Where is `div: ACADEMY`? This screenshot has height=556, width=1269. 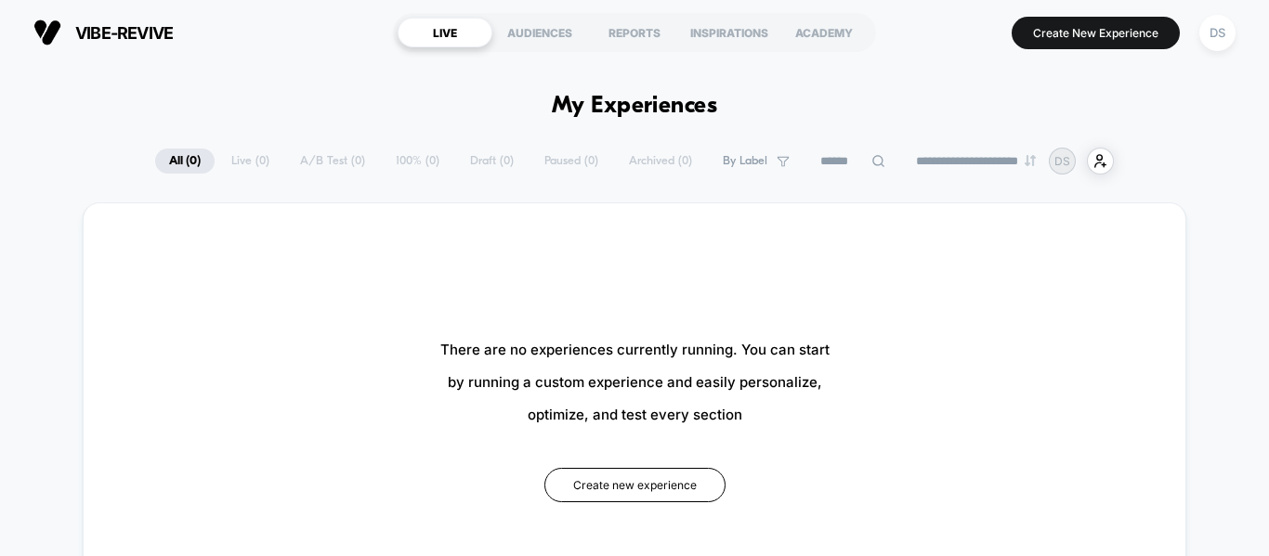 div: ACADEMY is located at coordinates (824, 33).